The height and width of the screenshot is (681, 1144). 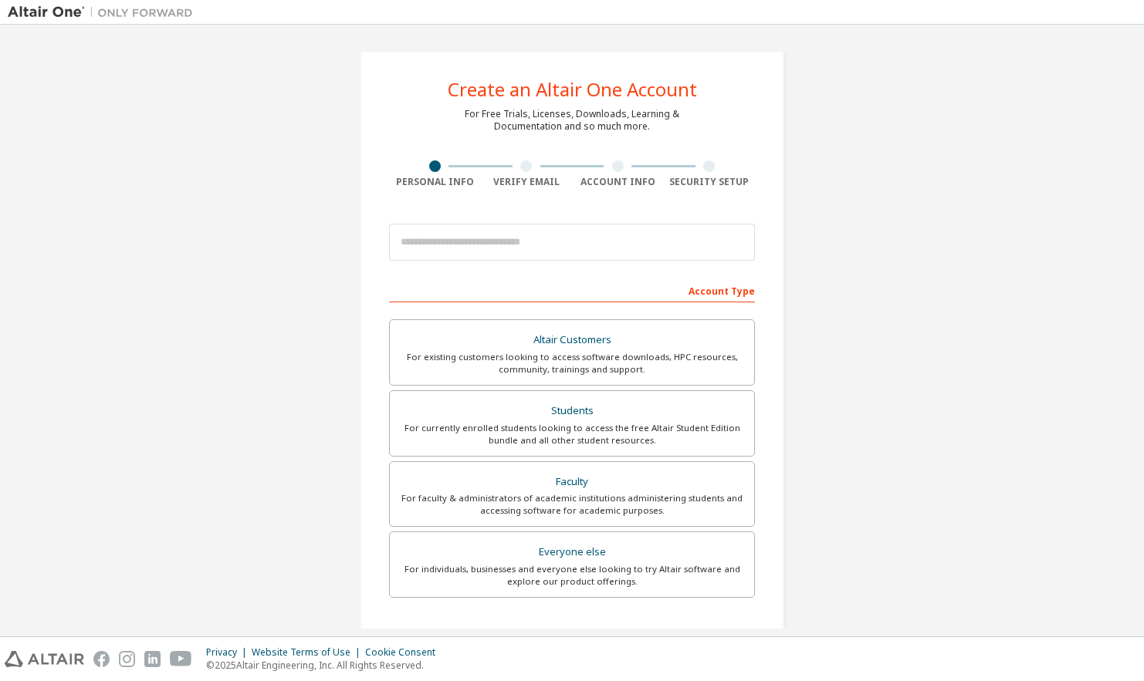 What do you see at coordinates (572, 634) in the screenshot?
I see `div: Your Profile` at bounding box center [572, 634].